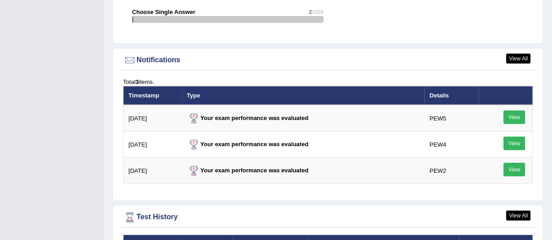 The width and height of the screenshot is (552, 240). What do you see at coordinates (451, 118) in the screenshot?
I see `td: PEW5` at bounding box center [451, 118].